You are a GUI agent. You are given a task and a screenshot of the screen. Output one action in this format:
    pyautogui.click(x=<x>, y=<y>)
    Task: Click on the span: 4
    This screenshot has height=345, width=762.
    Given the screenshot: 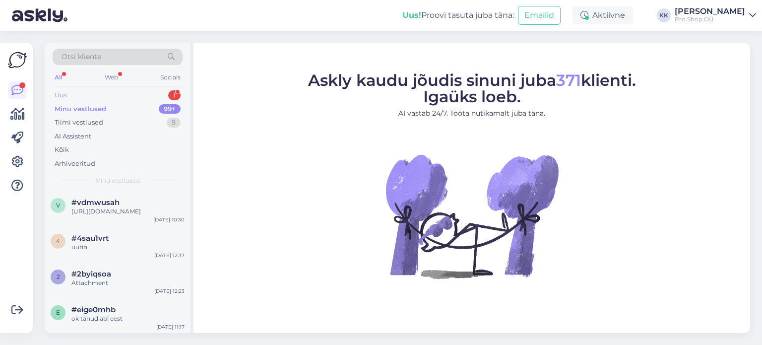 What is the action you would take?
    pyautogui.click(x=58, y=241)
    